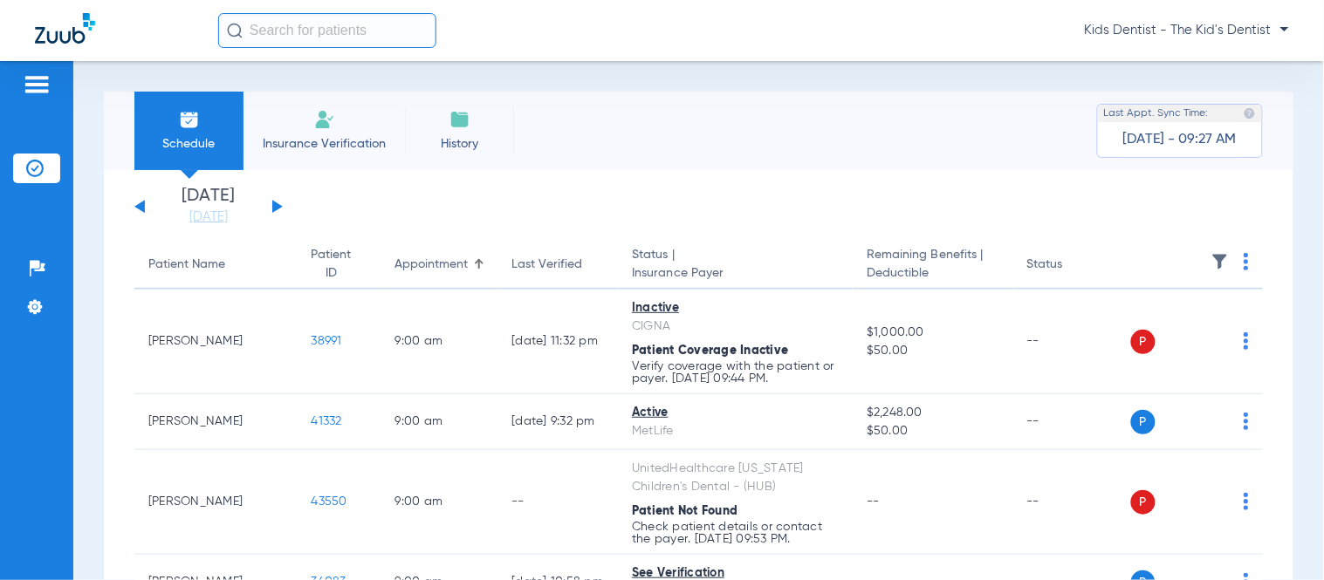  Describe the element at coordinates (932, 273) in the screenshot. I see `span: Deductible` at that location.